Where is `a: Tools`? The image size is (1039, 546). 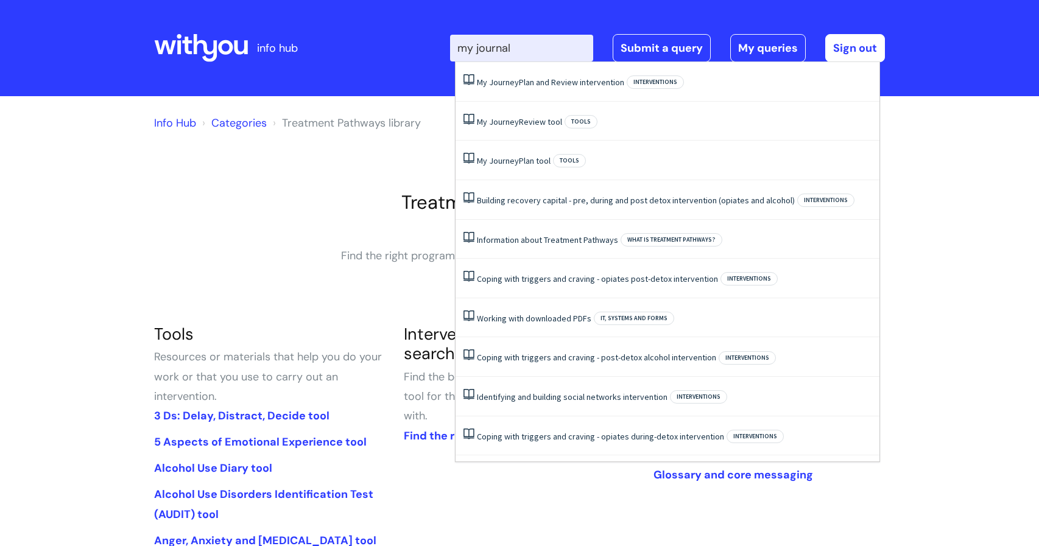 a: Tools is located at coordinates (174, 334).